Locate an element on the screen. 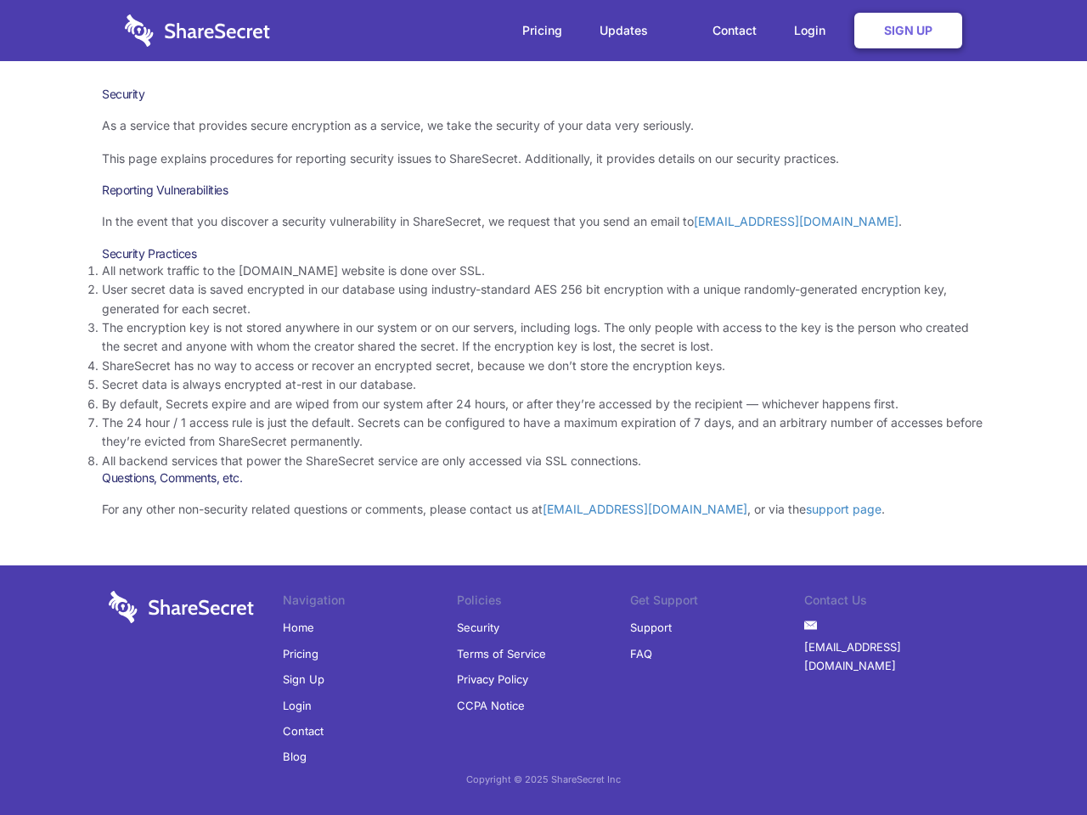 Image resolution: width=1087 pixels, height=815 pixels. h3: Questions, Comments, etc. is located at coordinates (544, 478).